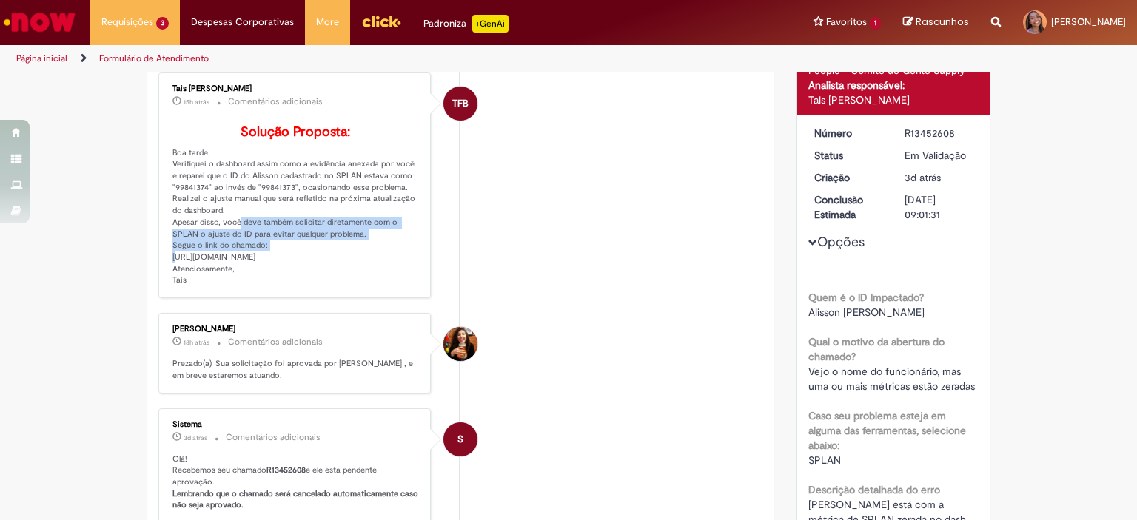 The width and height of the screenshot is (1137, 520). What do you see at coordinates (296, 499) in the screenshot?
I see `b: Lembrando que o chamado será cancelado automaticamente caso não seja aprovado.` at bounding box center [296, 499].